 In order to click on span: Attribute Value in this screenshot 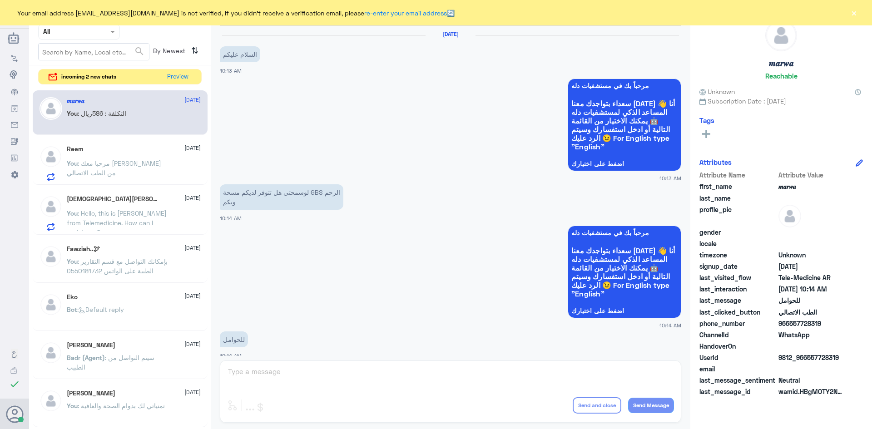, I will do `click(811, 175)`.